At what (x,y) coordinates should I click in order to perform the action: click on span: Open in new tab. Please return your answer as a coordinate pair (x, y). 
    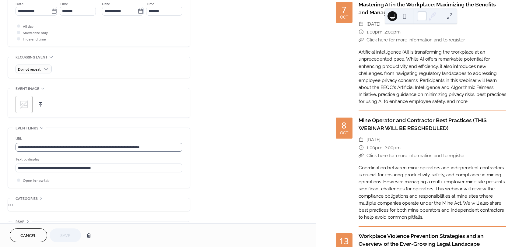
    Looking at the image, I should click on (36, 181).